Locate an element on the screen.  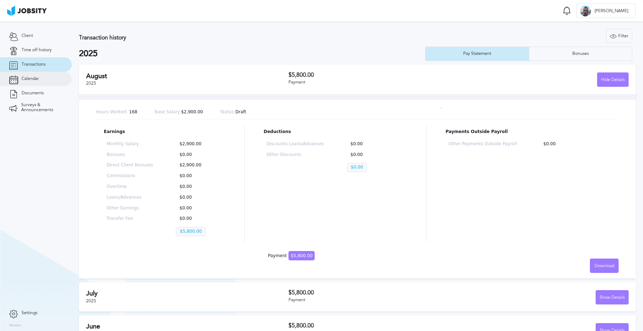
h2: August is located at coordinates (187, 76).